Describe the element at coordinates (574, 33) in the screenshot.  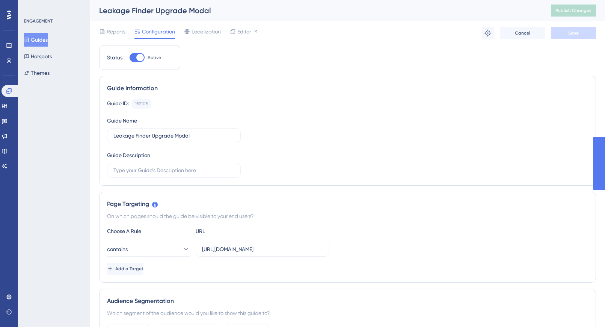
I see `button: Save` at that location.